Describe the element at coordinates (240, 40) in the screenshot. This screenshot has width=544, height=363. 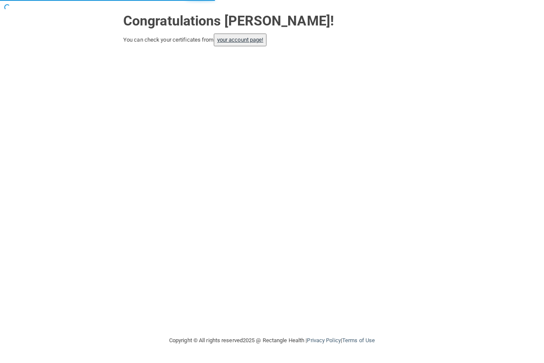
I see `a: your account page!` at that location.